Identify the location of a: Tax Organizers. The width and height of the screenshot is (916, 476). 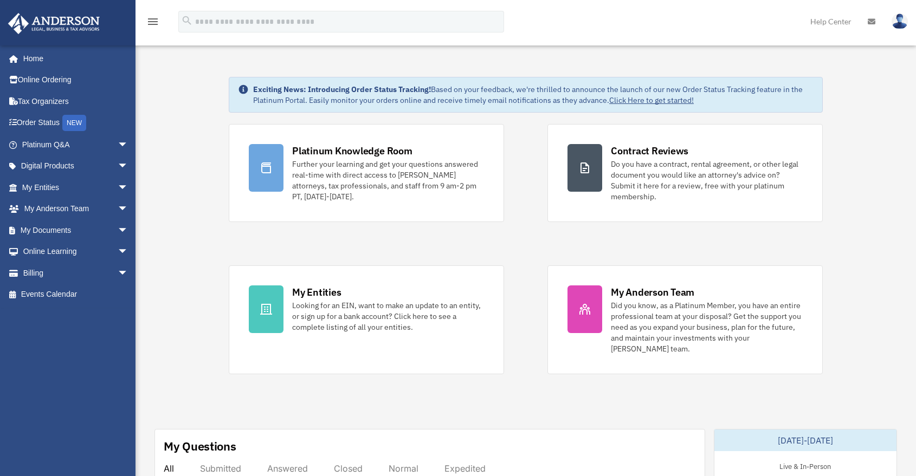
(76, 101).